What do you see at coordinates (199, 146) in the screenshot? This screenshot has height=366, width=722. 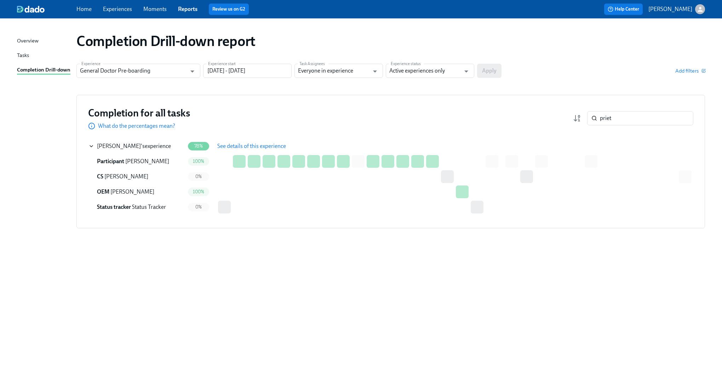 I see `span: 78%` at bounding box center [199, 146].